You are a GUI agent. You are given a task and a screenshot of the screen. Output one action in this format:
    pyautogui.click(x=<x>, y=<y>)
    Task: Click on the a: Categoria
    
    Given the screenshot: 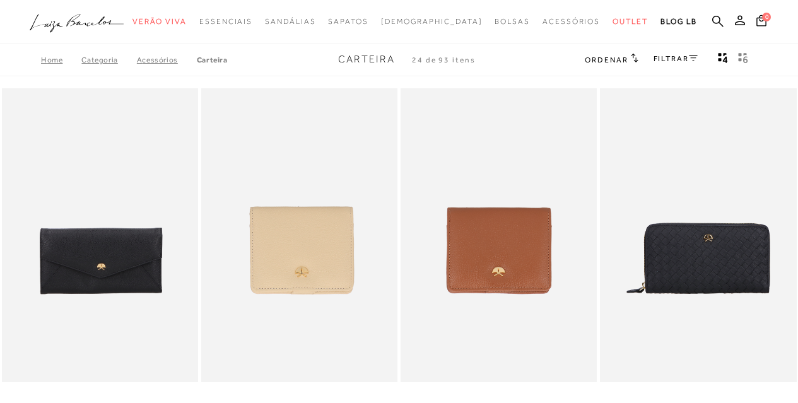 What is the action you would take?
    pyautogui.click(x=108, y=60)
    